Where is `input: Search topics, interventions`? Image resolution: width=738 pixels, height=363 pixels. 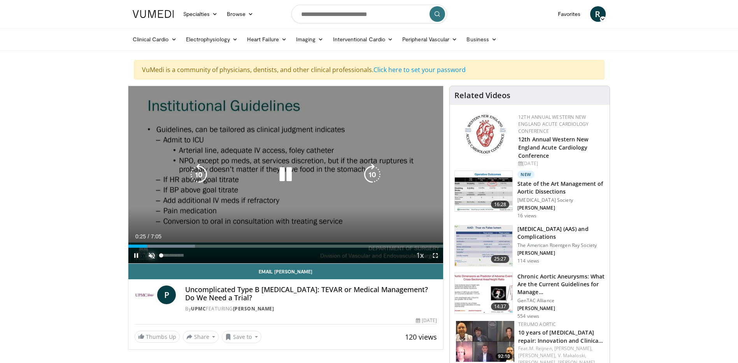 input: Search topics, interventions is located at coordinates (369, 14).